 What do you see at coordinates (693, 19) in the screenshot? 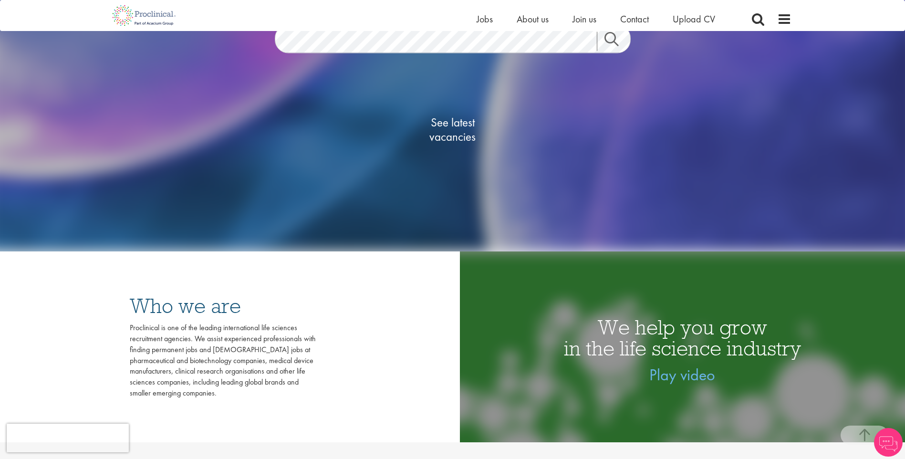
I see `span: Upload CV` at bounding box center [693, 19].